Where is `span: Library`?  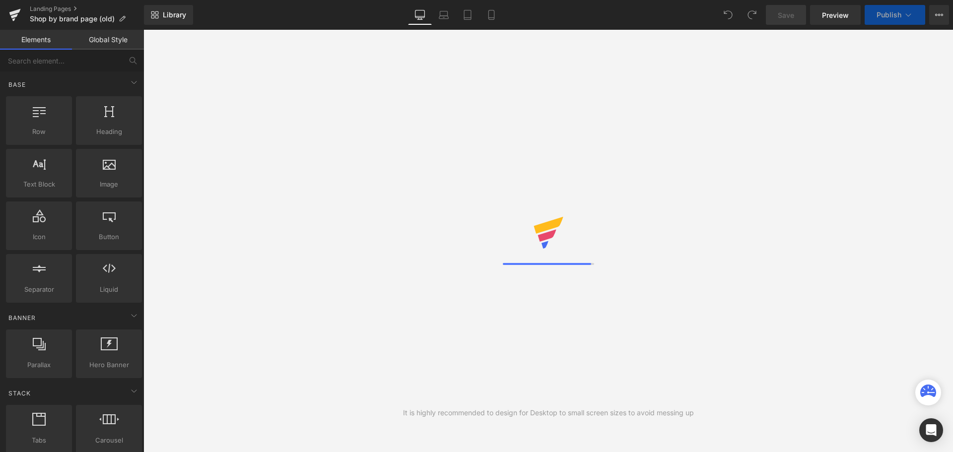 span: Library is located at coordinates (174, 15).